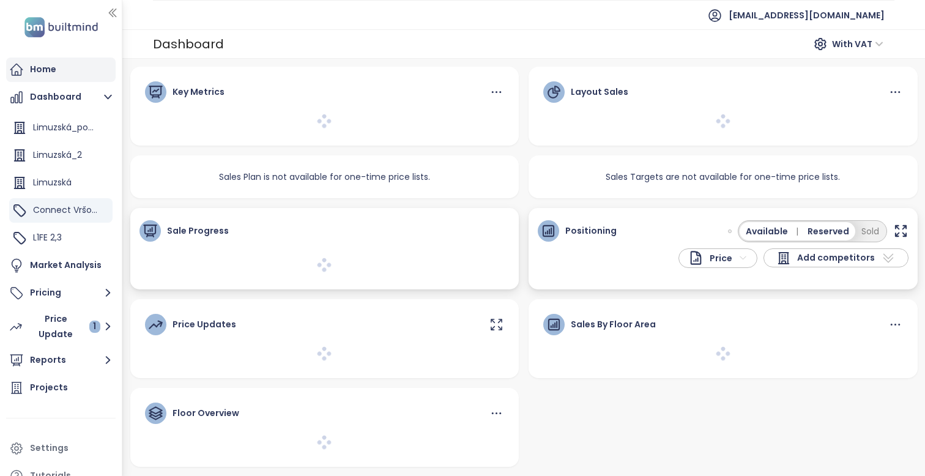  What do you see at coordinates (61, 70) in the screenshot?
I see `a: Home` at bounding box center [61, 70].